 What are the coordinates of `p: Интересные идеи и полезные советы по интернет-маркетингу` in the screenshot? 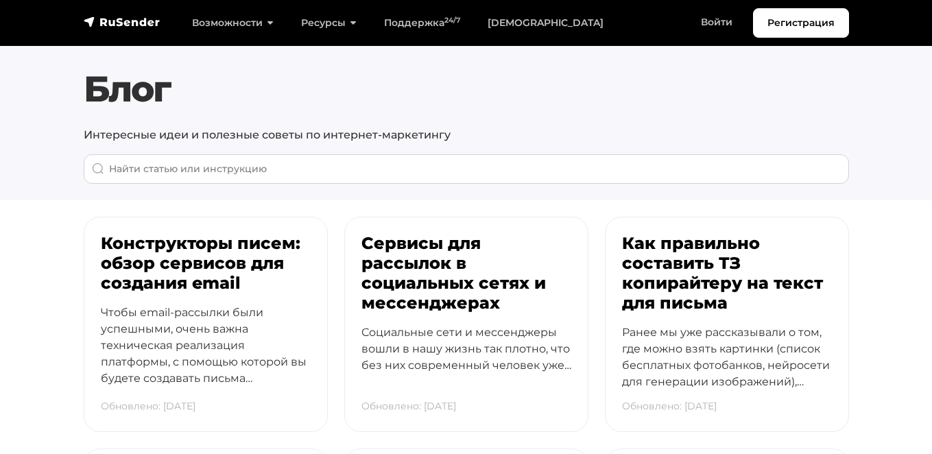 It's located at (466, 135).